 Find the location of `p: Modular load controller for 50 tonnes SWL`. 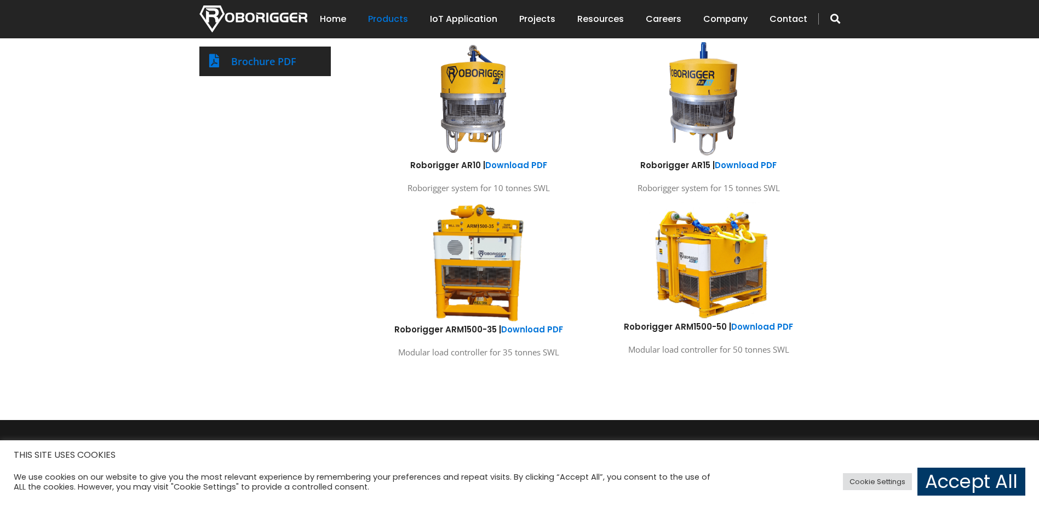

p: Modular load controller for 50 tonnes SWL is located at coordinates (709, 349).